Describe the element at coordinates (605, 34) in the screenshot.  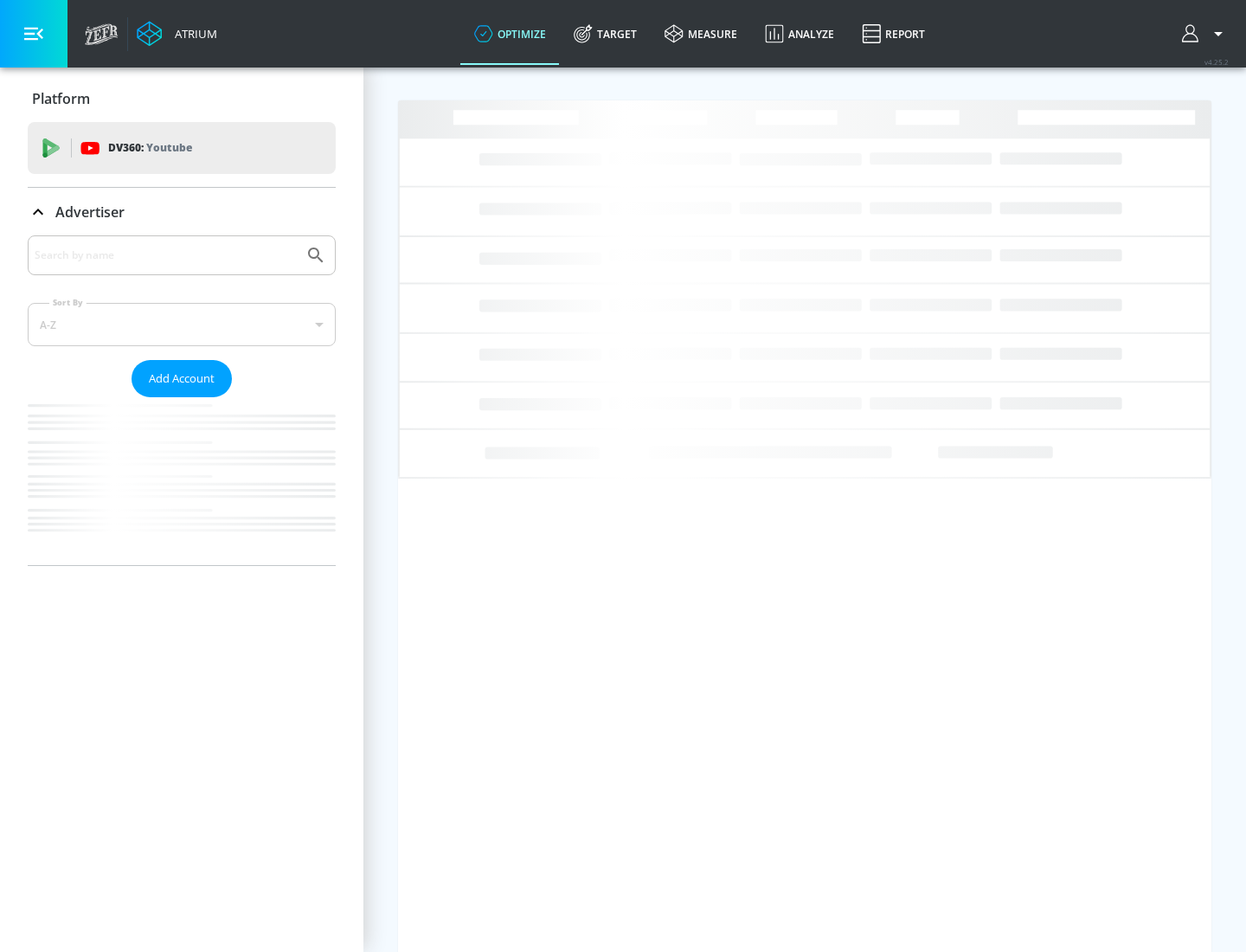
I see `a: Target` at that location.